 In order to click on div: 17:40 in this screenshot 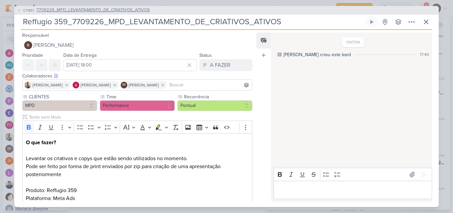, I will do `click(424, 54)`.